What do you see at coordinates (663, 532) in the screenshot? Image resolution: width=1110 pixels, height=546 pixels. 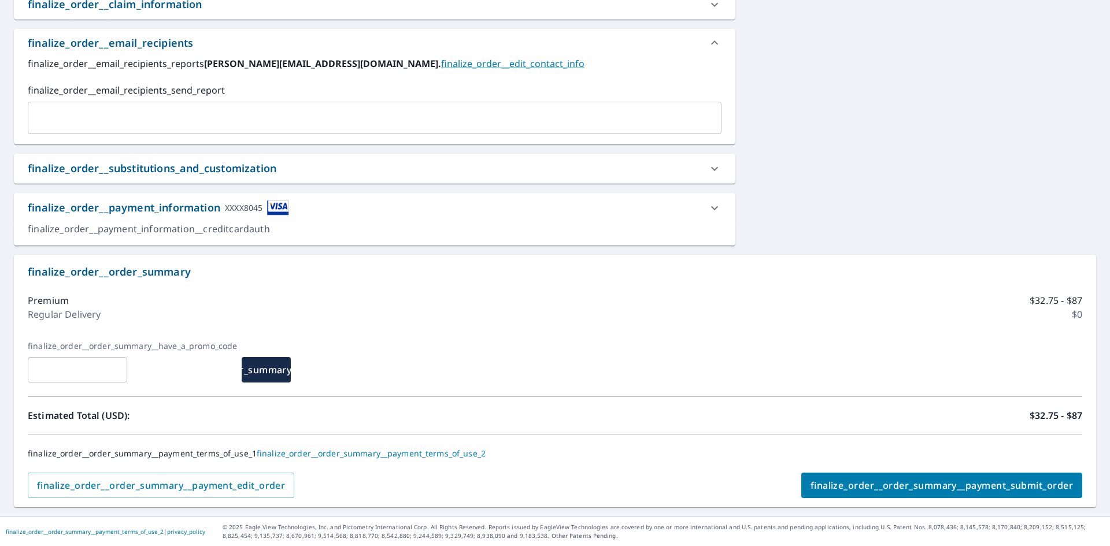 I see `p: © 2025 Eagle View Technologies, Inc. and Pictometry International Corp. All Rights Reserved. Repo...` at bounding box center [663, 532].